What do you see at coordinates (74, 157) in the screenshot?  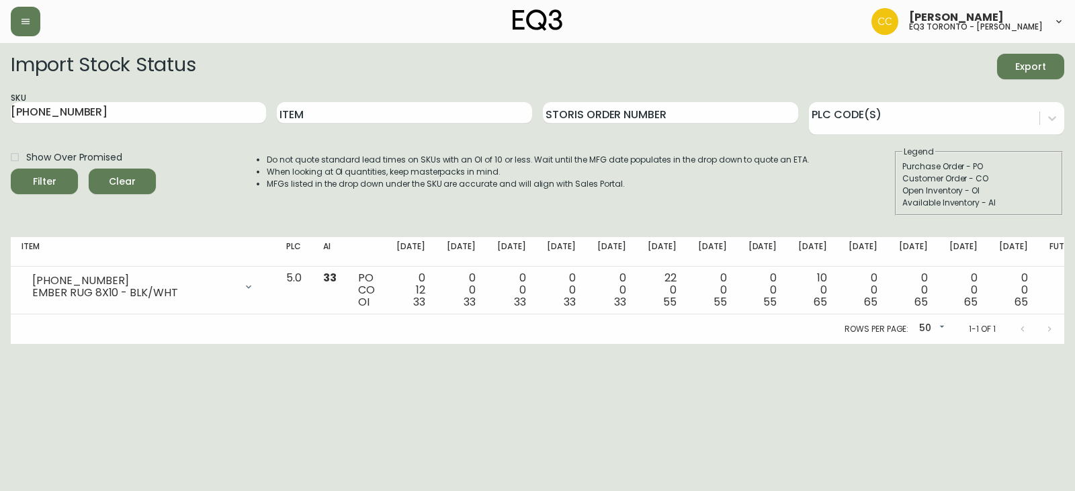 I see `span: Show Over Promised` at bounding box center [74, 157].